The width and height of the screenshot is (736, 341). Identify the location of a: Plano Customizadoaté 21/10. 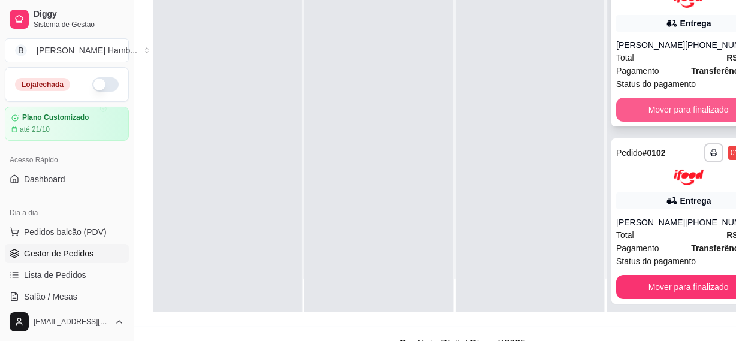
(66, 123).